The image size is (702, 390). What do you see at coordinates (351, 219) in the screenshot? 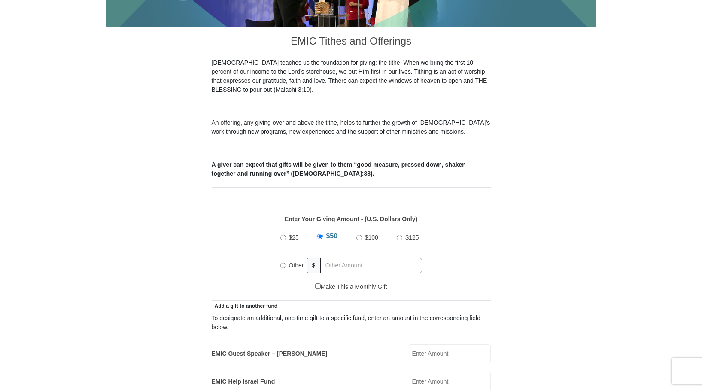
I see `strong: Enter Your Giving Amount - (U.S. Dollars Only)` at bounding box center [351, 219].